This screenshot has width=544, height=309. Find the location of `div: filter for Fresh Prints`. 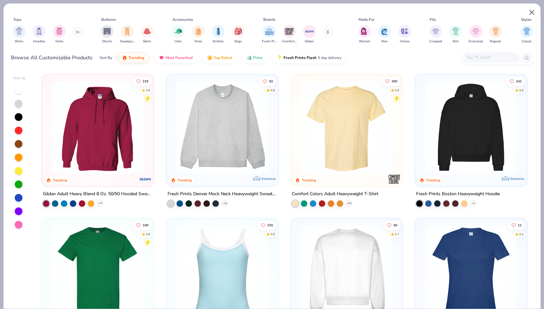

div: filter for Fresh Prints is located at coordinates (269, 34).